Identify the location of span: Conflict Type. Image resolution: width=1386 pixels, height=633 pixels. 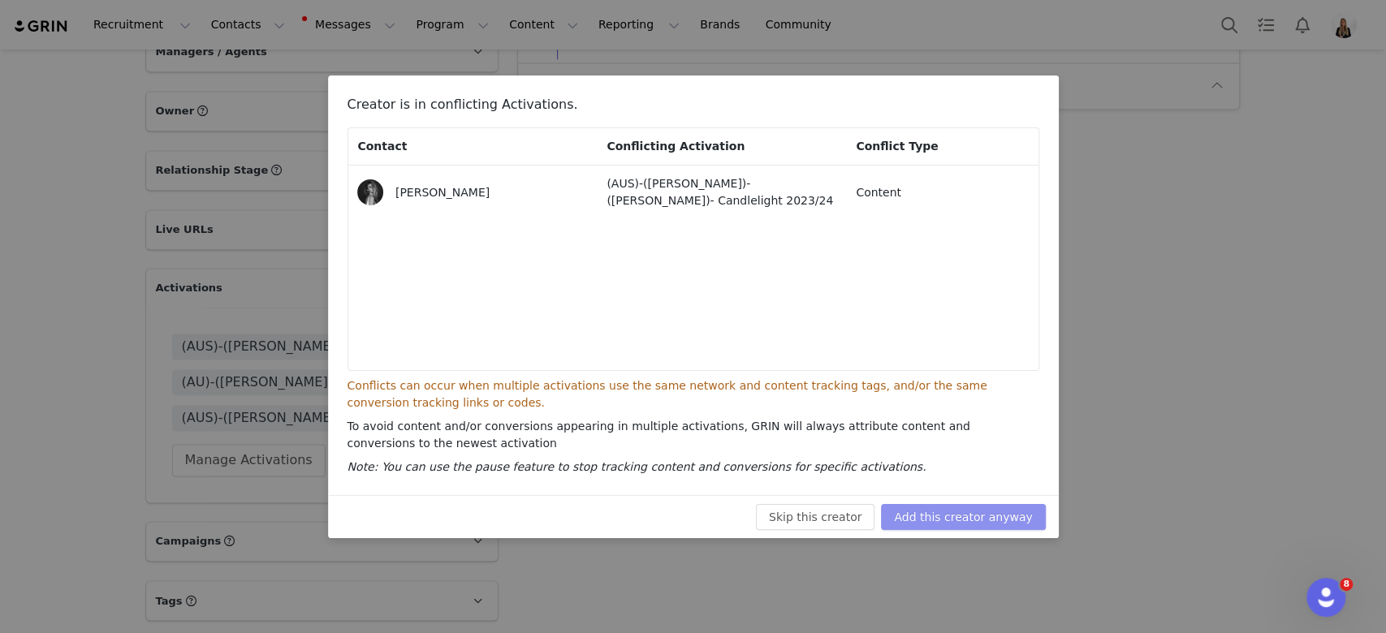
(896, 146).